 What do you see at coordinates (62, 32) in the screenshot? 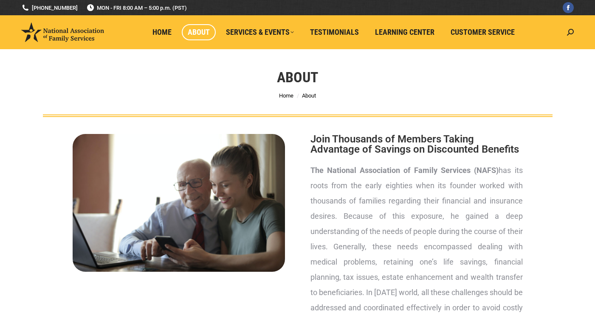
I see `img: National Association of Family Services` at bounding box center [62, 32].